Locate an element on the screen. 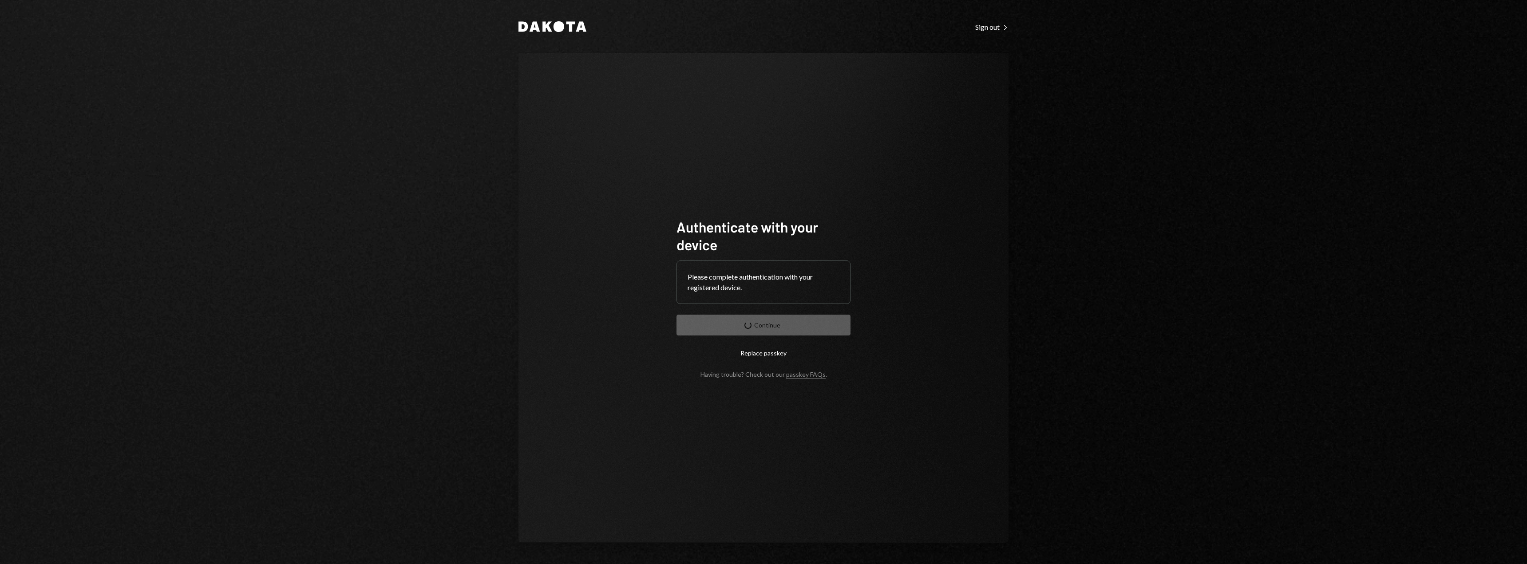  h1: Authenticate with your device is located at coordinates (764, 236).